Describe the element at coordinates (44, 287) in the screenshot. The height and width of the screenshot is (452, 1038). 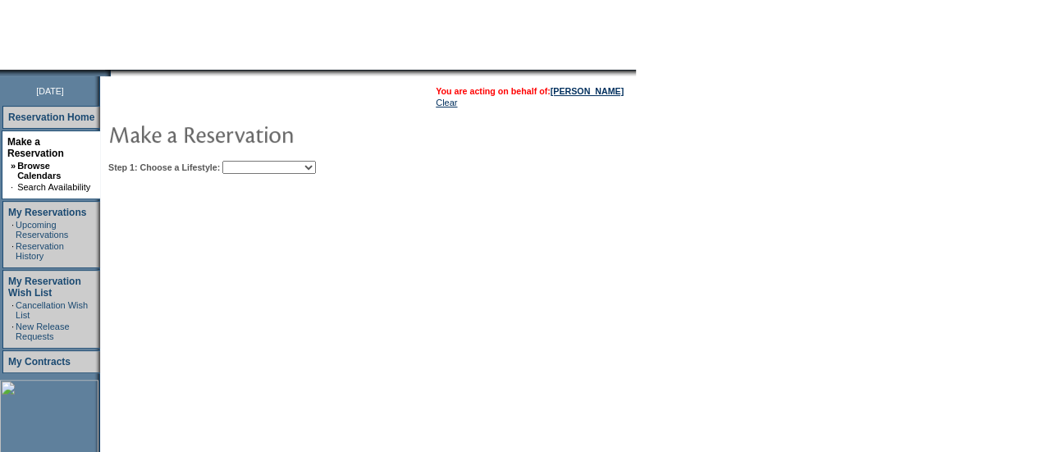
I see `a: My Reservation Wish List` at that location.